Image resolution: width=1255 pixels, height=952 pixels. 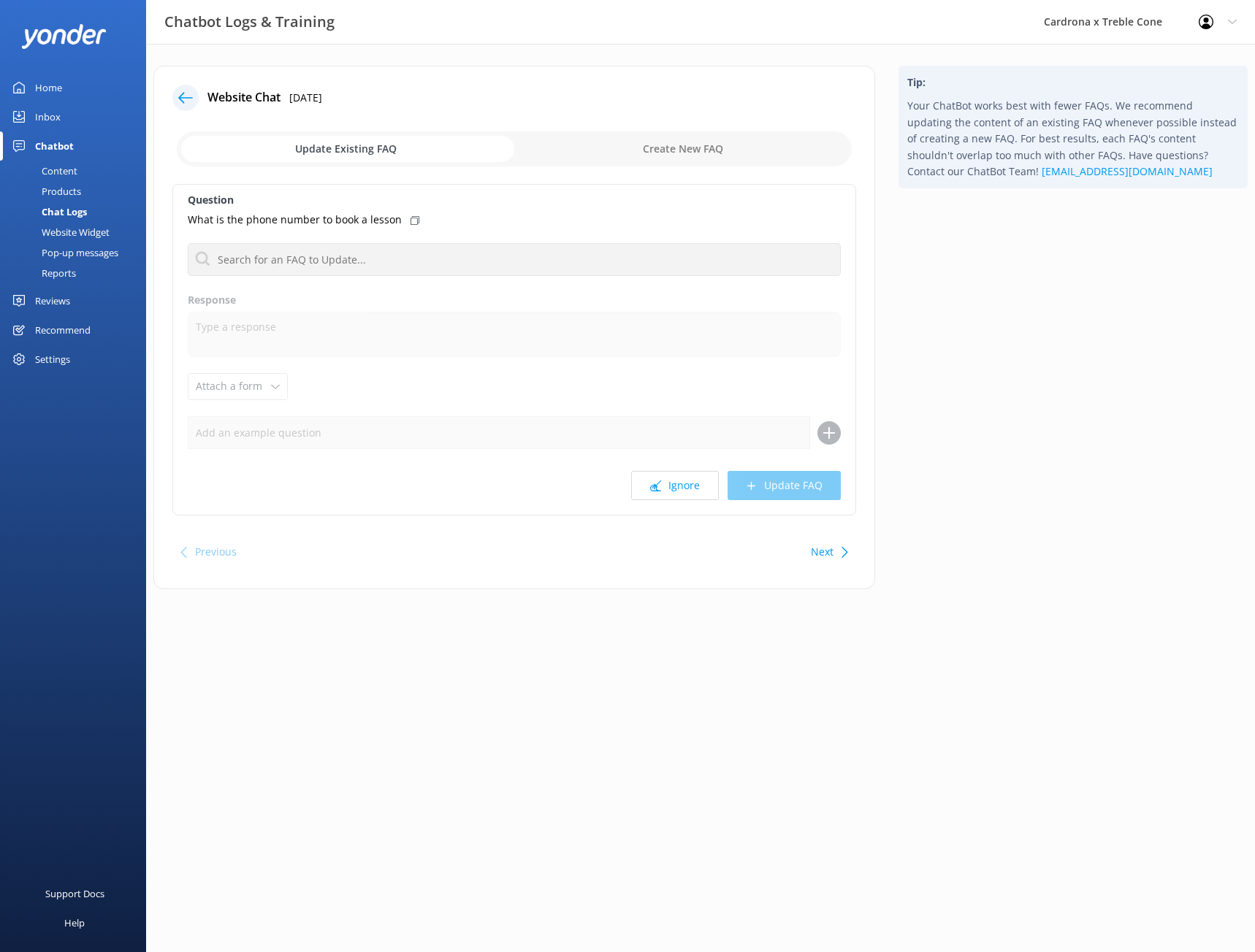 I want to click on div: Help, so click(x=74, y=923).